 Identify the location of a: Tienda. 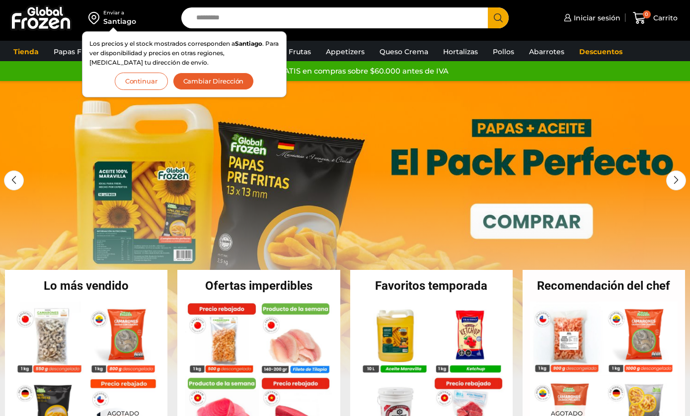
(26, 52).